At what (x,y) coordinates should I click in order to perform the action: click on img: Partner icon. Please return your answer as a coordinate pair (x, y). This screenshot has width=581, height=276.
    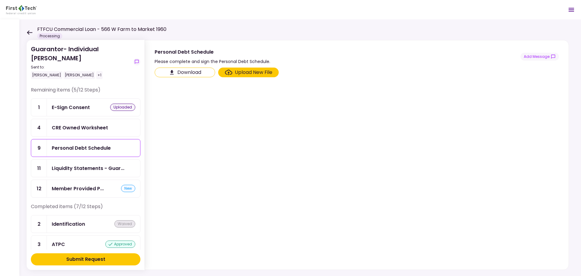
    Looking at the image, I should click on (21, 10).